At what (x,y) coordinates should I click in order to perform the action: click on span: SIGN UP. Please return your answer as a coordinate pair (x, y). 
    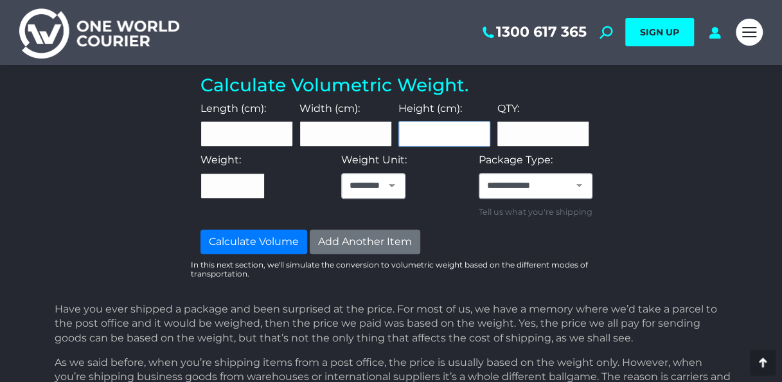
    Looking at the image, I should click on (659, 32).